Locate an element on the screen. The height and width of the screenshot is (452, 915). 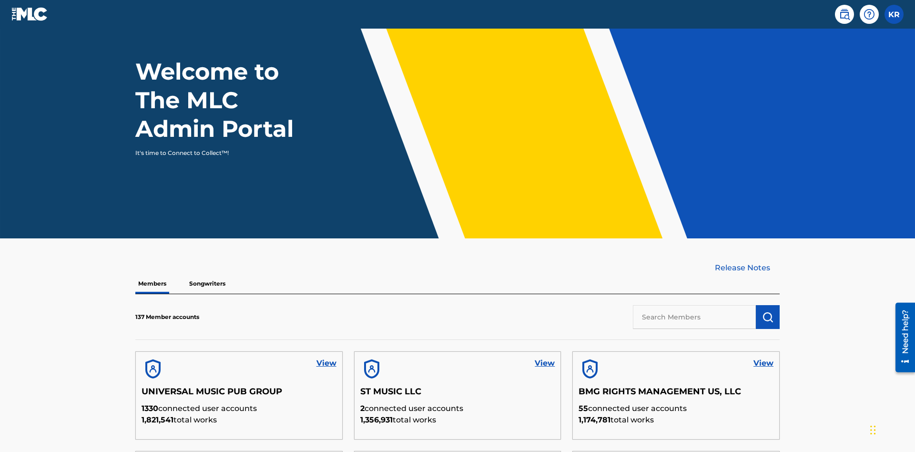
div: Drag is located at coordinates (873, 430).